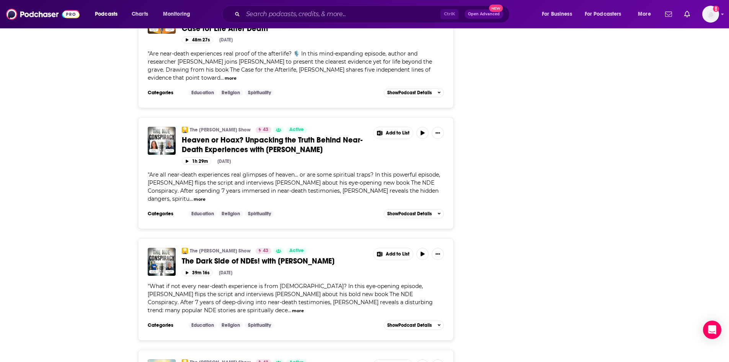  I want to click on a: Charts, so click(140, 14).